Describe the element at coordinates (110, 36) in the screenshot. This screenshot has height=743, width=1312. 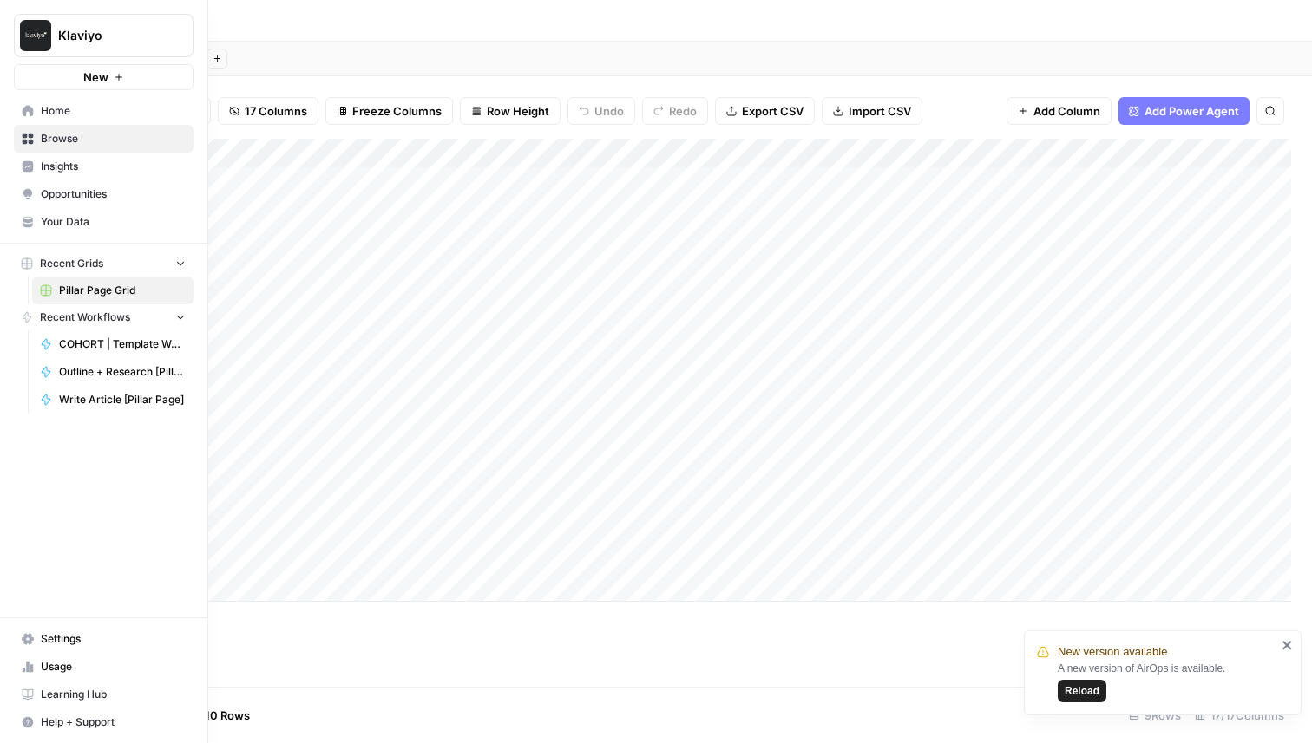
I see `span: Klaviyo` at that location.